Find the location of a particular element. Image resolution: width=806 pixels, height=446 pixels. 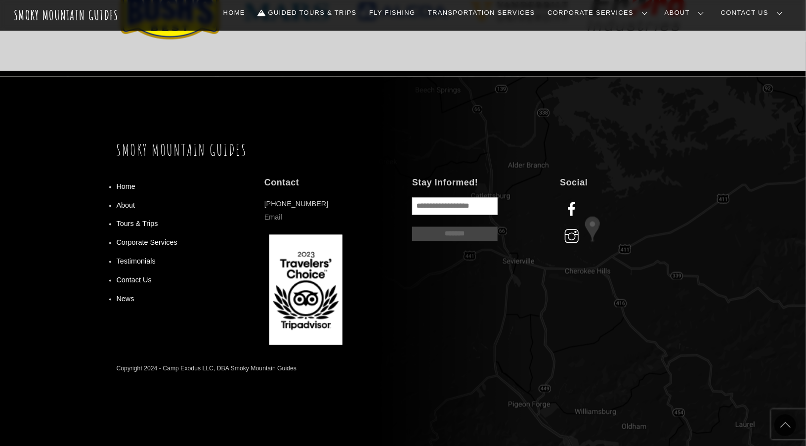

a: Transportation Services is located at coordinates (481, 13).